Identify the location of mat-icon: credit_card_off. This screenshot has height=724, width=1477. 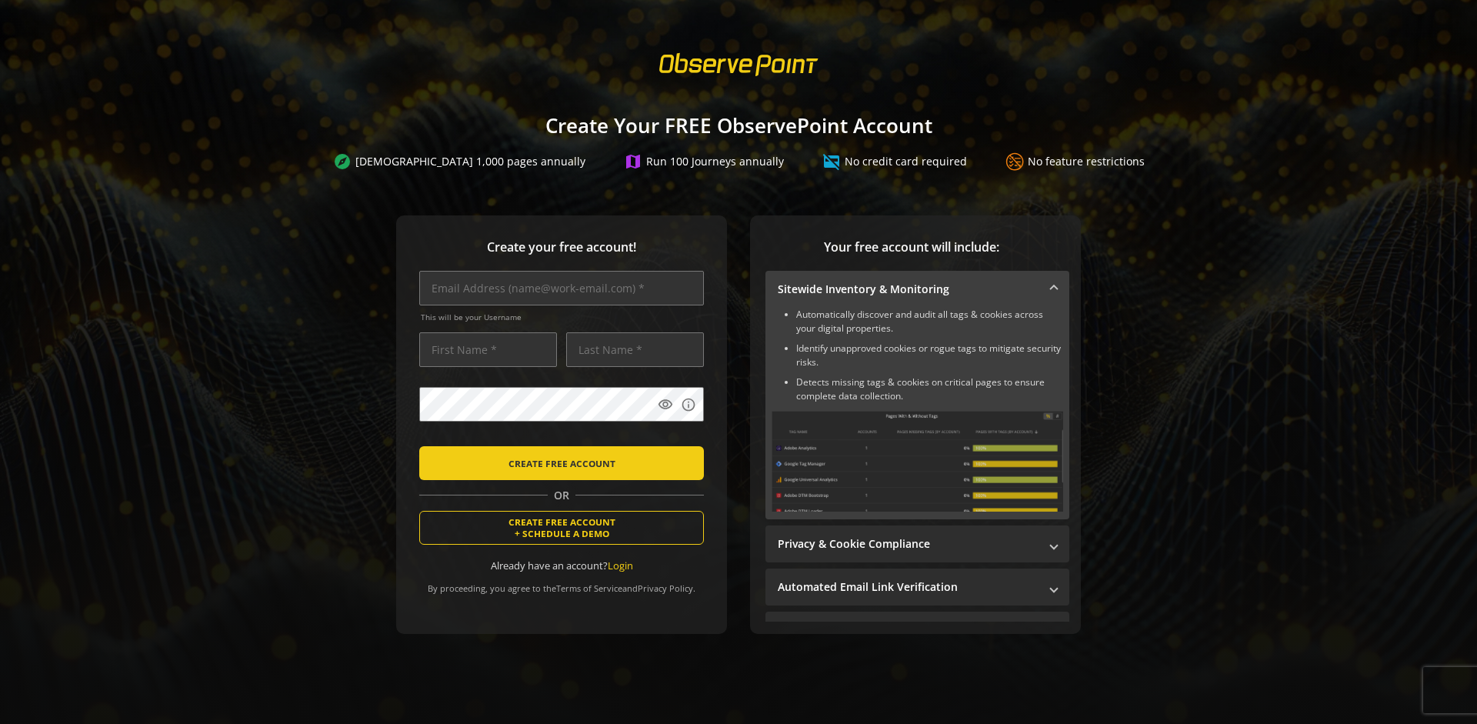
(832, 162).